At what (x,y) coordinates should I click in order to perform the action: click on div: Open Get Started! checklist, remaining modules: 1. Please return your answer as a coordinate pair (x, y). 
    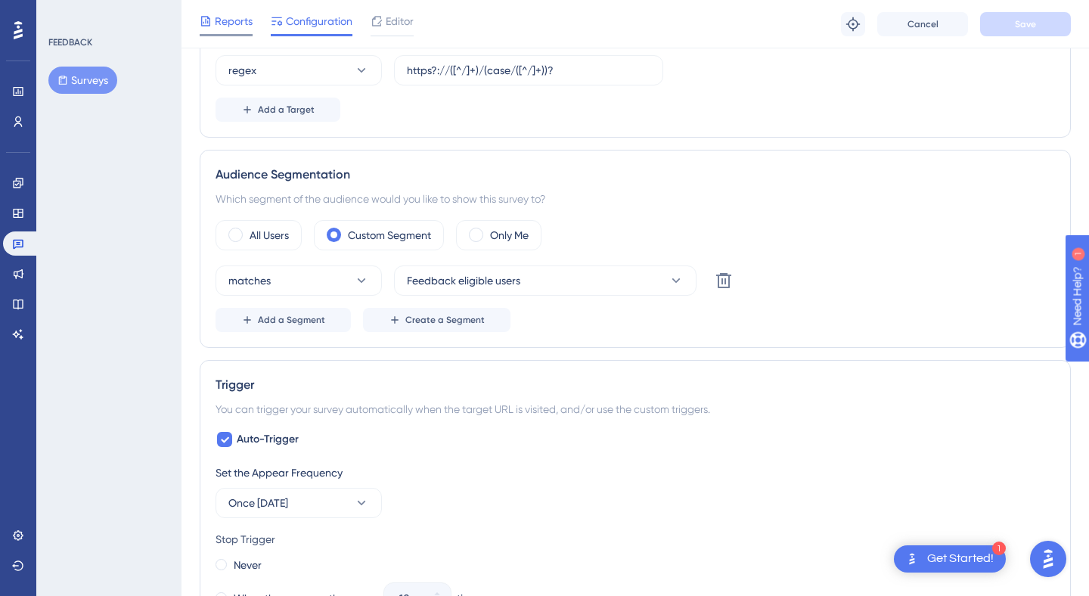
    Looking at the image, I should click on (950, 559).